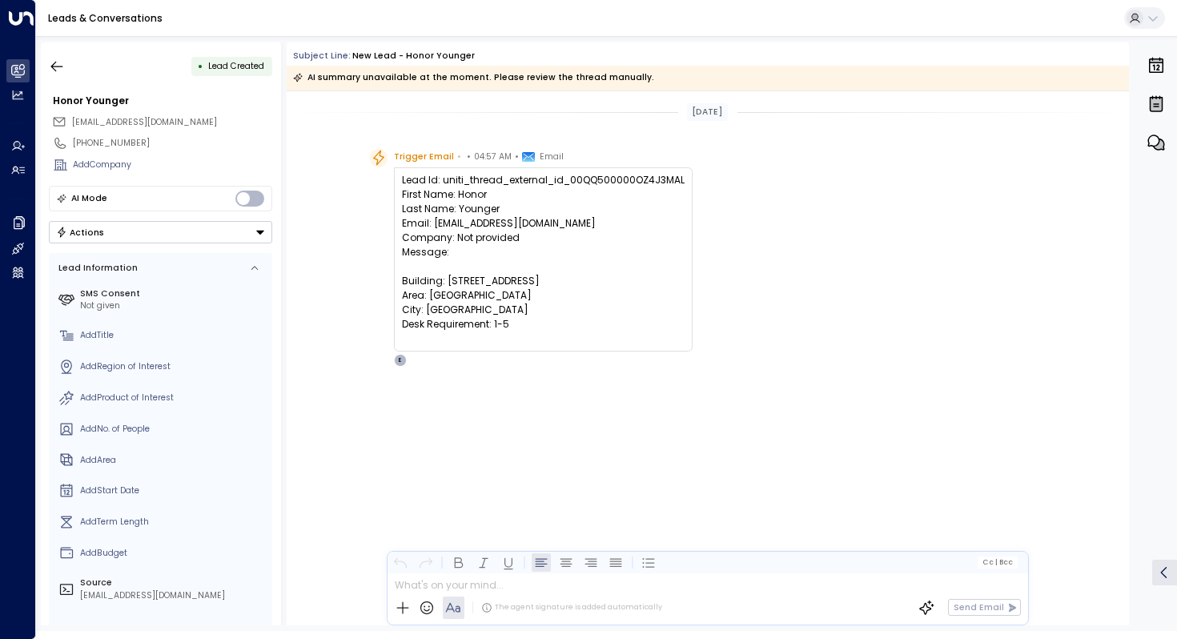 The height and width of the screenshot is (639, 1177). What do you see at coordinates (163, 101) in the screenshot?
I see `div: Honor Younger` at bounding box center [163, 101].